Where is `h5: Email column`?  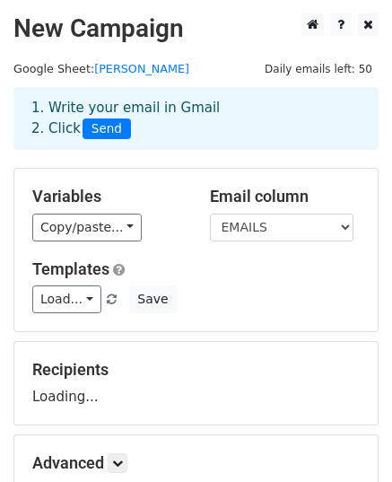
h5: Email column is located at coordinates (285, 196).